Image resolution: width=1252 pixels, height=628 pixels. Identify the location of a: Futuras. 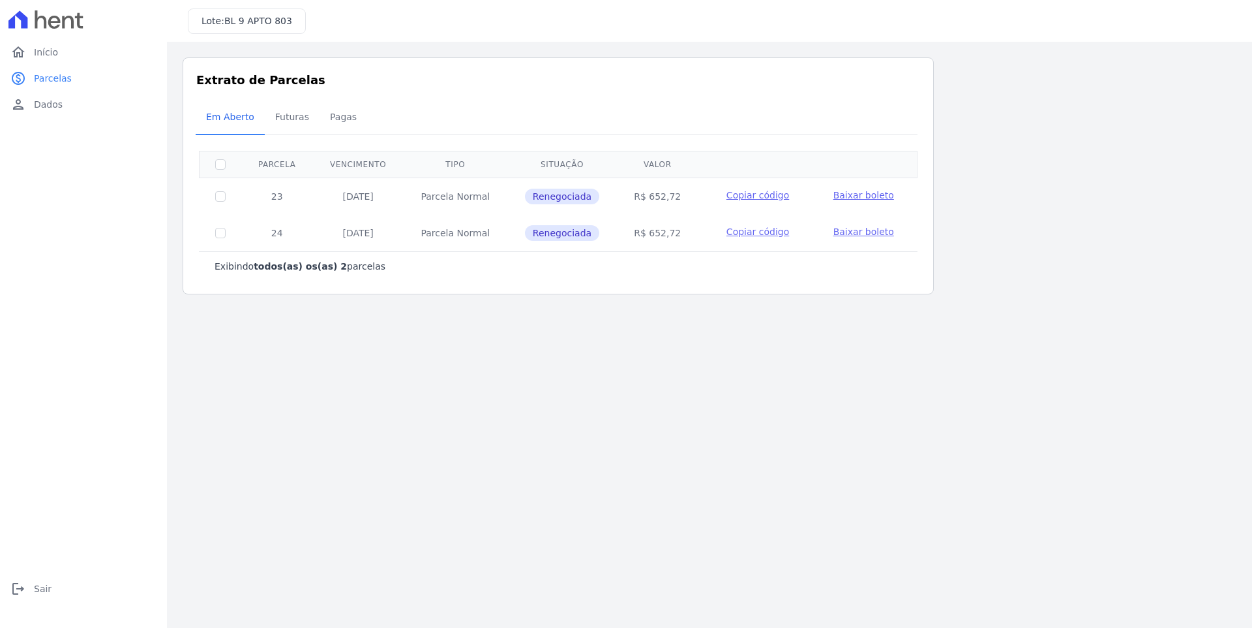
(292, 118).